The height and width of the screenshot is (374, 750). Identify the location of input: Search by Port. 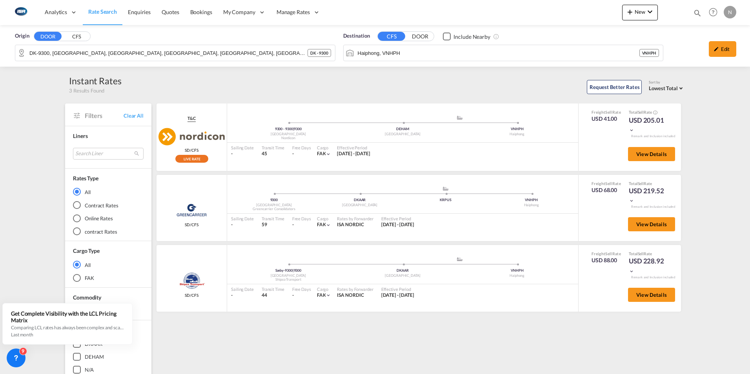
(498, 53).